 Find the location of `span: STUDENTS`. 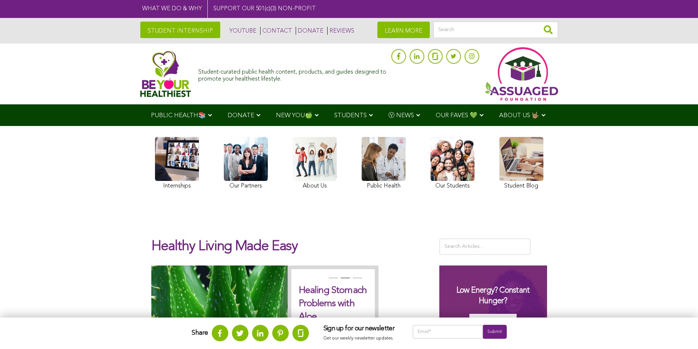

span: STUDENTS is located at coordinates (350, 115).